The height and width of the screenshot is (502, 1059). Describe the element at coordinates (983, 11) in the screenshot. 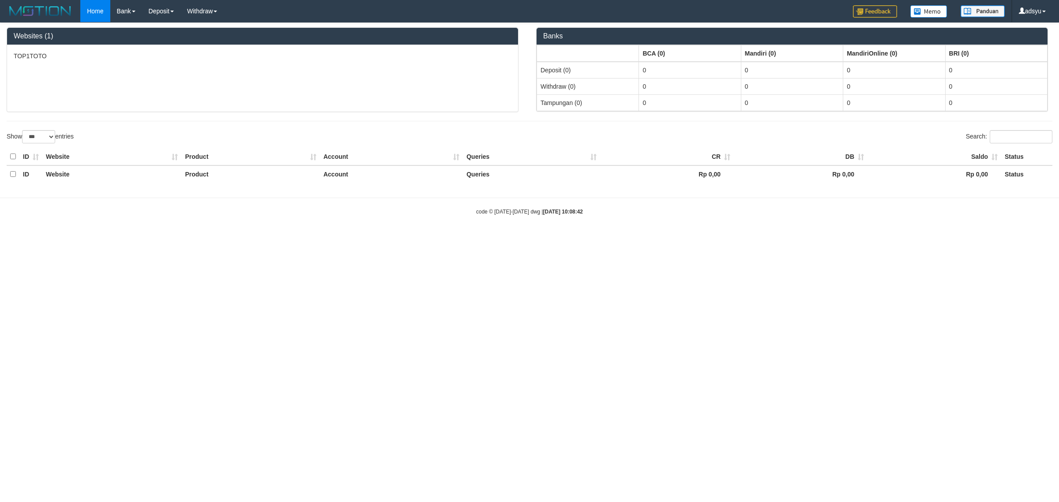

I see `img: panduan.png` at that location.